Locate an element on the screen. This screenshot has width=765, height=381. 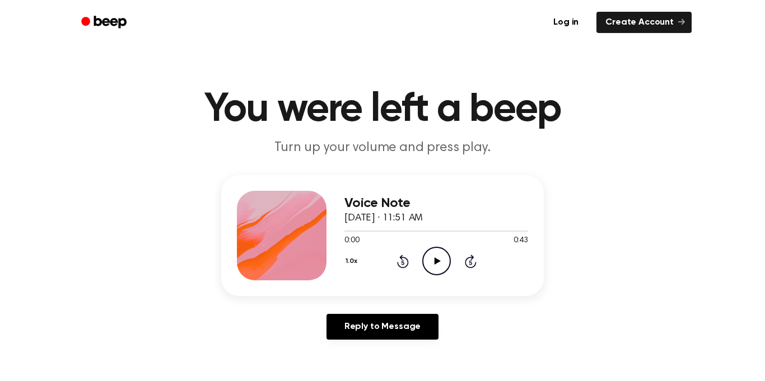
span: 0:00 is located at coordinates (352, 241).